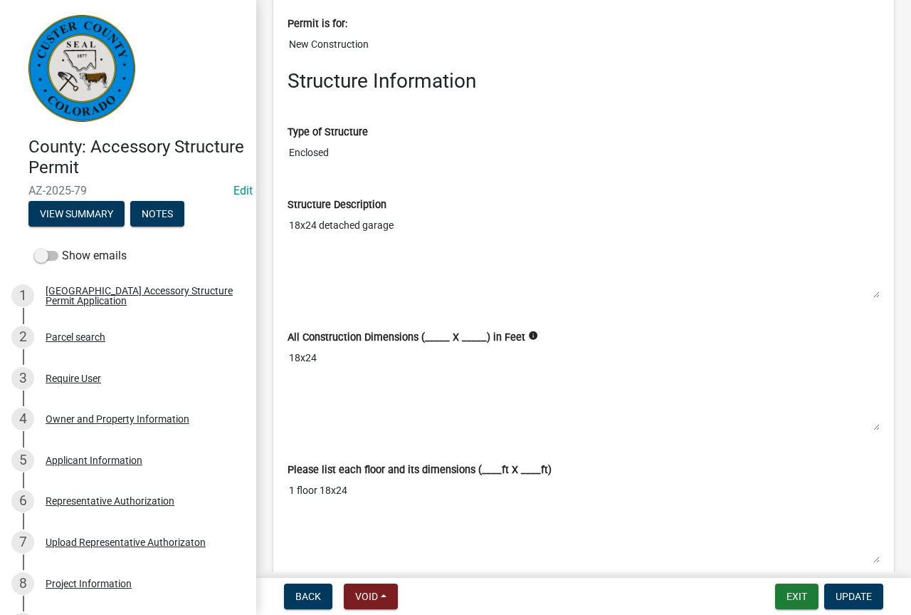 The image size is (911, 615). What do you see at coordinates (76, 214) in the screenshot?
I see `wm-modal-confirm: Summary` at bounding box center [76, 214].